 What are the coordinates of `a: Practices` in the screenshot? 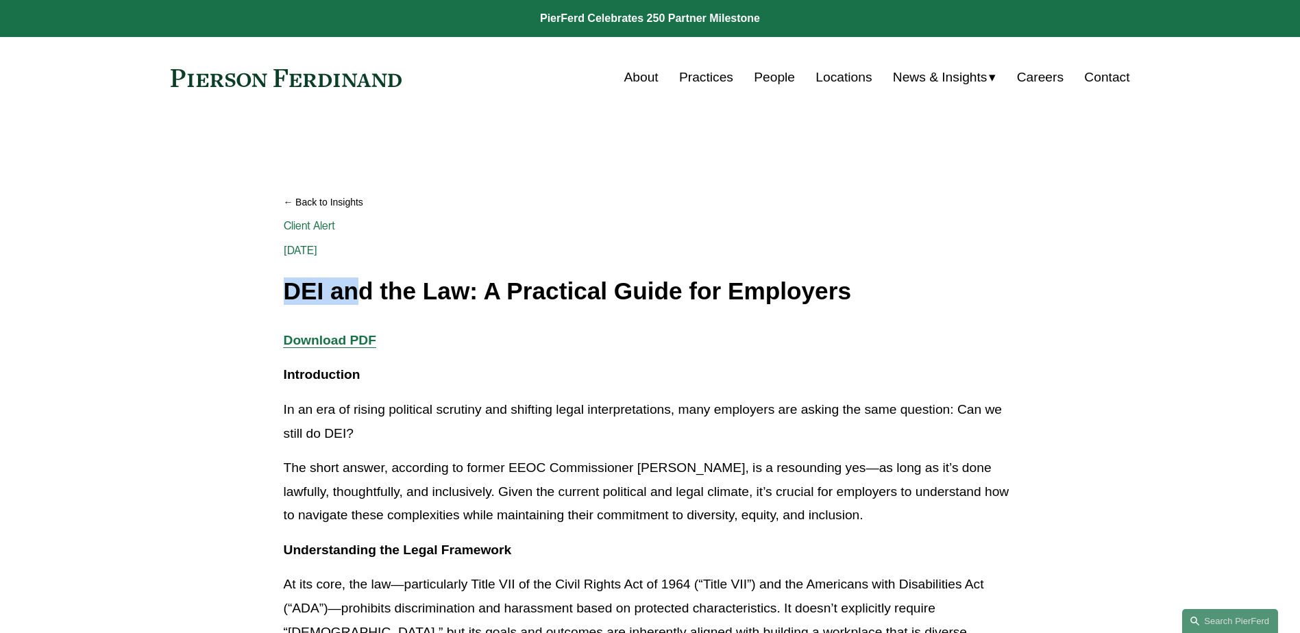 It's located at (706, 77).